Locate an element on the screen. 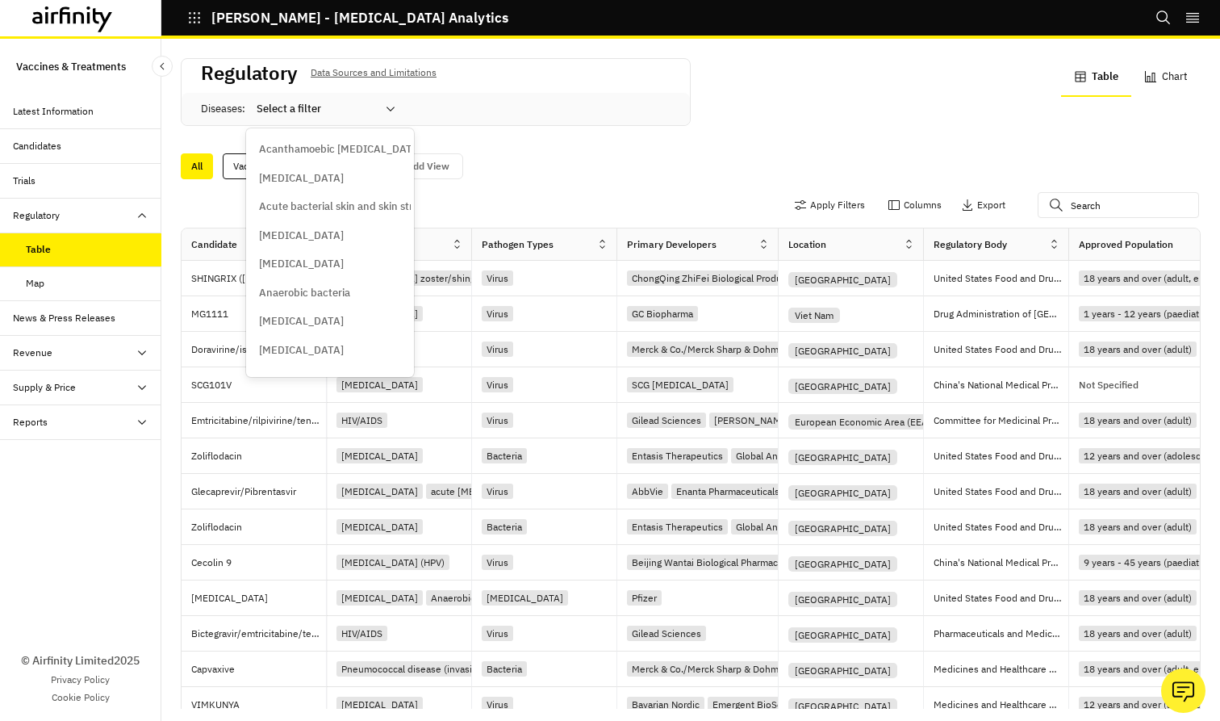 This screenshot has height=721, width=1220. div: Regulatory is located at coordinates (36, 215).